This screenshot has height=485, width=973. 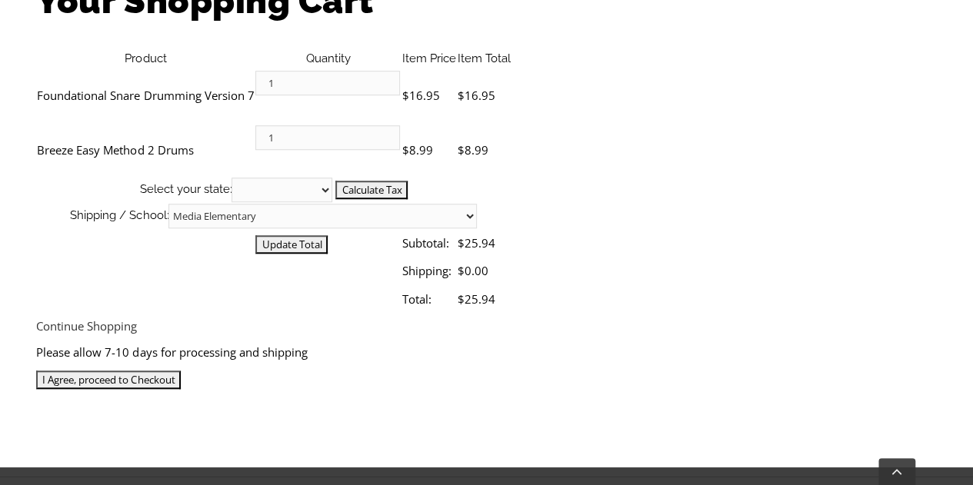 I want to click on select: State billing address, so click(x=281, y=190).